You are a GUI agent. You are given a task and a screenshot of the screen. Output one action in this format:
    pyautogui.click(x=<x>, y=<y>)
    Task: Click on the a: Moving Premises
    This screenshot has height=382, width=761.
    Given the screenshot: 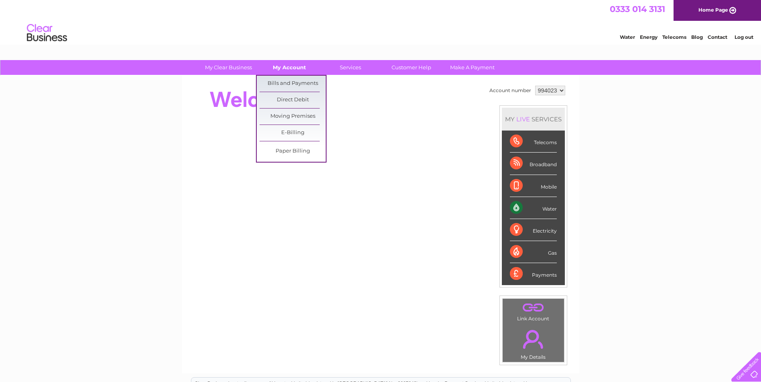 What is the action you would take?
    pyautogui.click(x=292, y=117)
    